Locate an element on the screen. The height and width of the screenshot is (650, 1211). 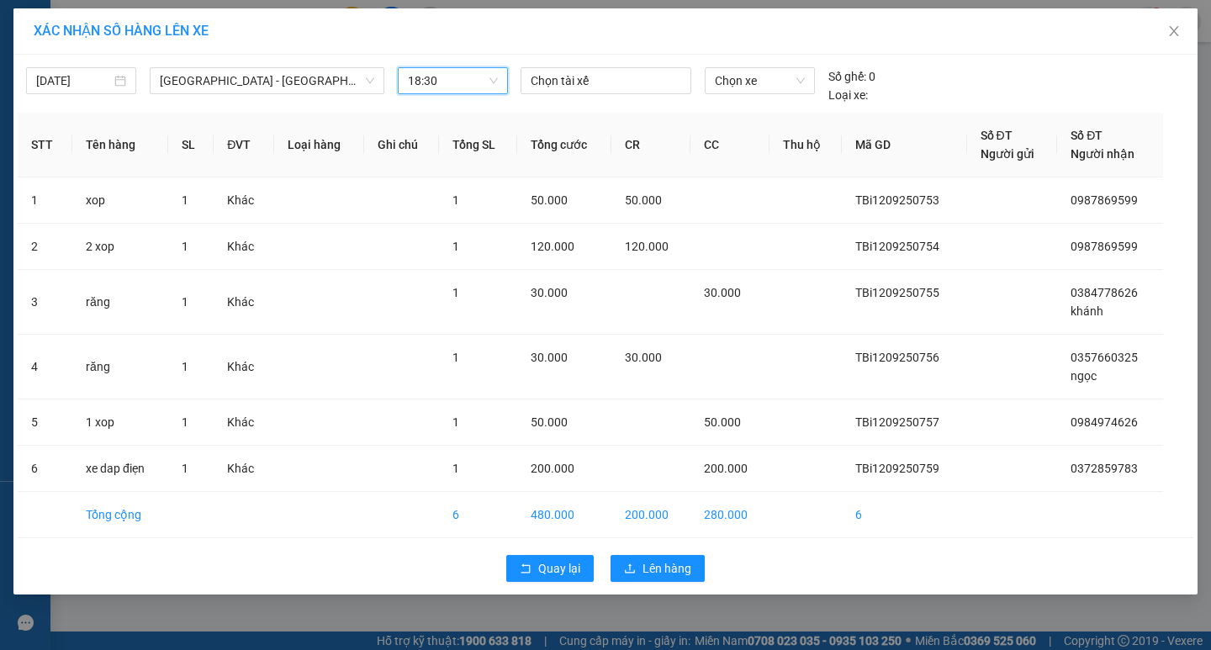
span: TBi1209250756 is located at coordinates (897, 357).